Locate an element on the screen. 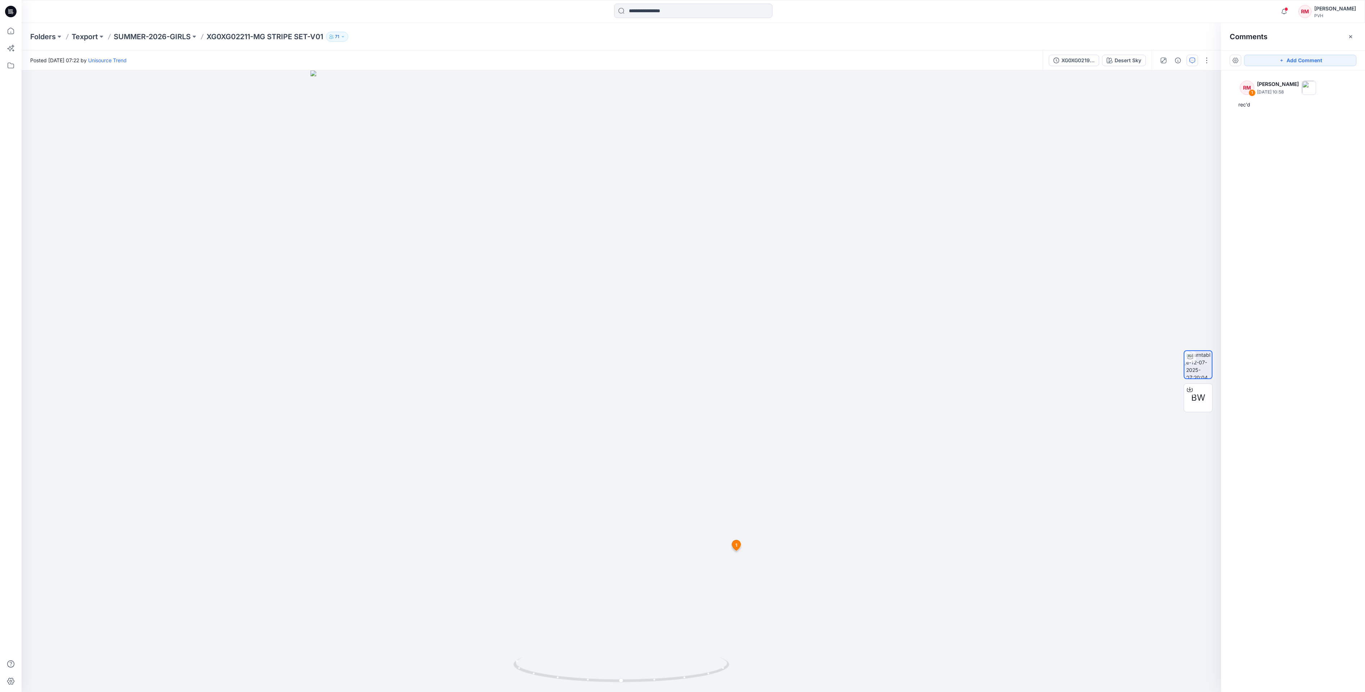  button: Desert Sky is located at coordinates (1124, 60).